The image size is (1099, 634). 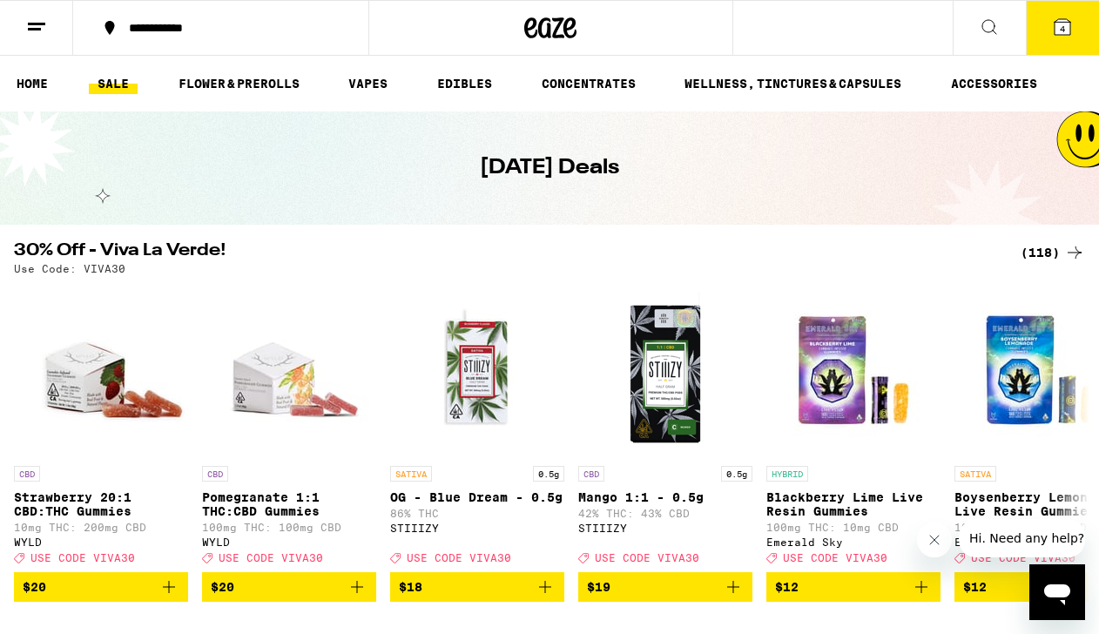 I want to click on div: (118), so click(x=1053, y=253).